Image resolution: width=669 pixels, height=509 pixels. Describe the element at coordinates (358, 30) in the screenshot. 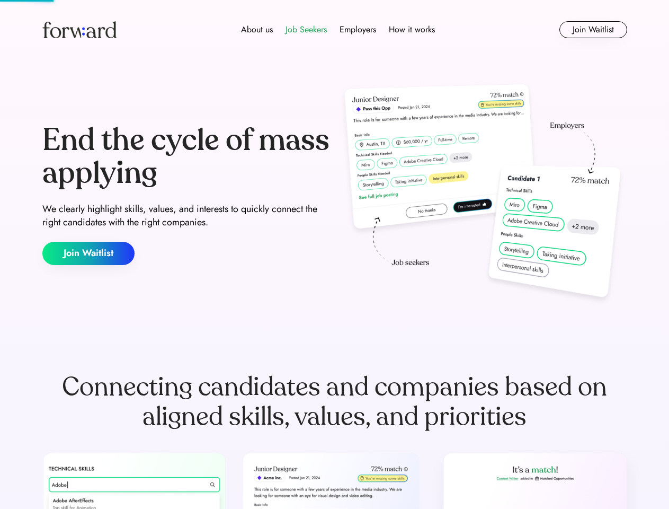

I see `div: Employers` at that location.